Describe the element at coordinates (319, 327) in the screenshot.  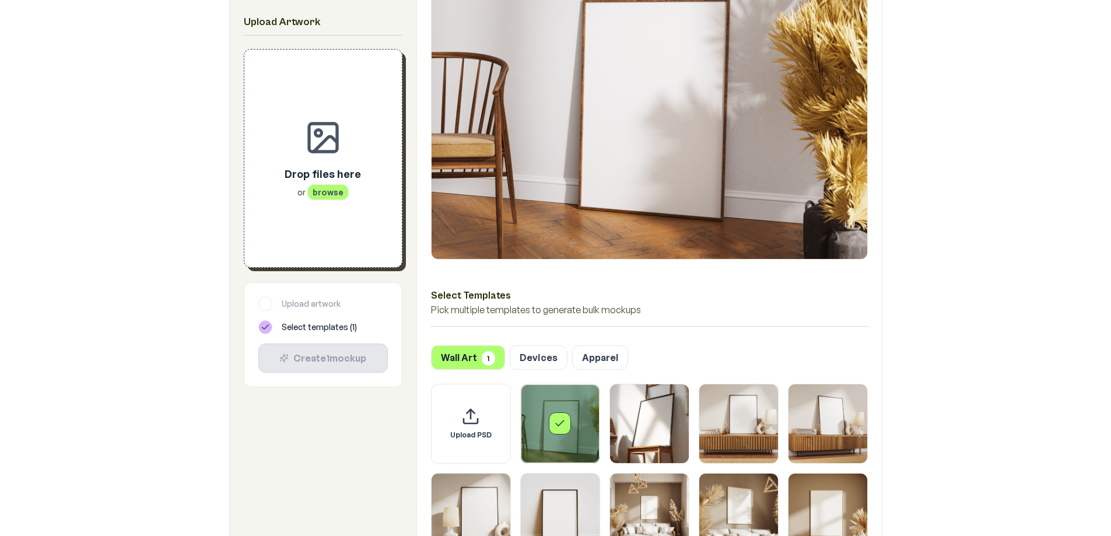
I see `span: Select templates ( 1 )` at that location.